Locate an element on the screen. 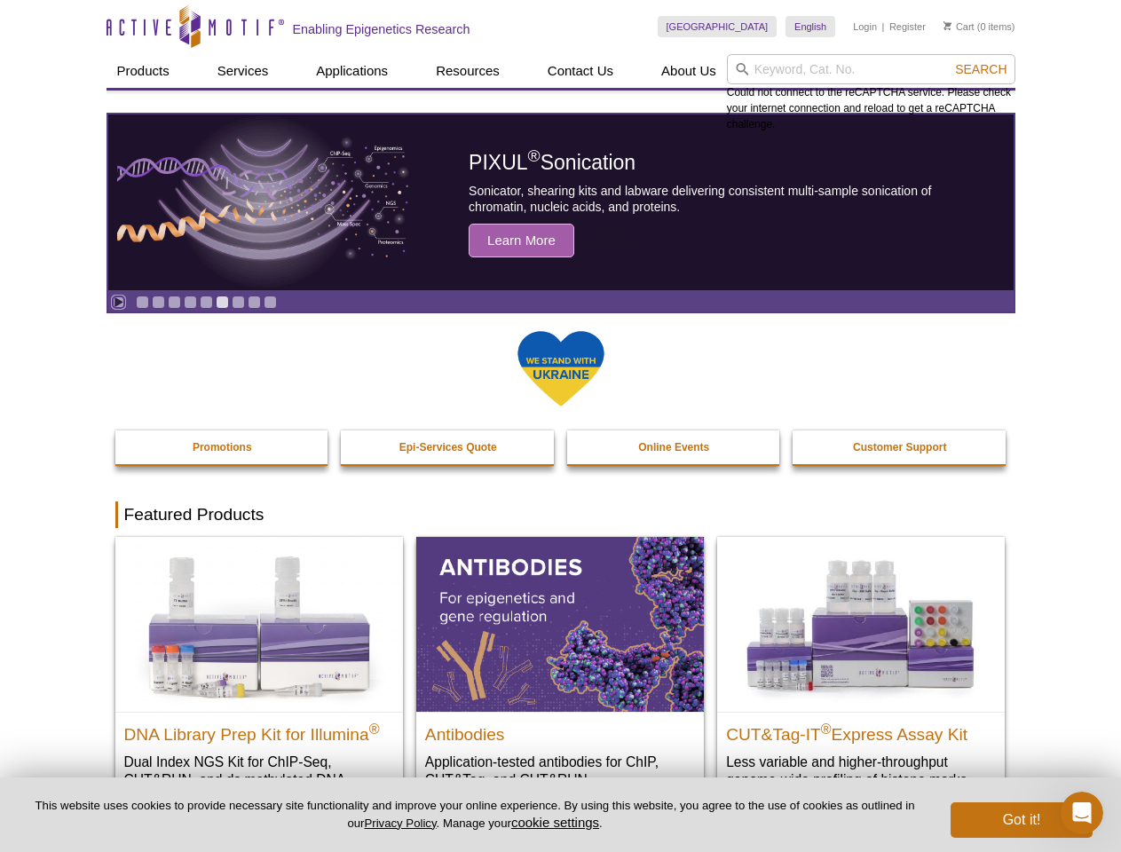 The height and width of the screenshot is (852, 1121). img: DNA Library Prep Kit for Illumina is located at coordinates (259, 624).